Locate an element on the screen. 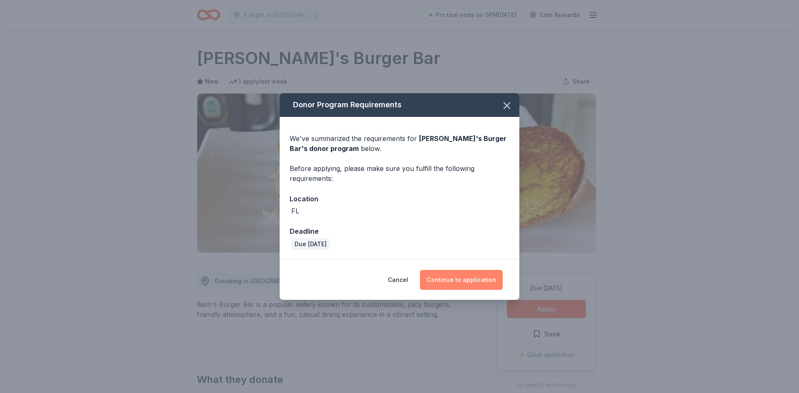 The height and width of the screenshot is (393, 799). div: Donor Program Requirements is located at coordinates (399, 105).